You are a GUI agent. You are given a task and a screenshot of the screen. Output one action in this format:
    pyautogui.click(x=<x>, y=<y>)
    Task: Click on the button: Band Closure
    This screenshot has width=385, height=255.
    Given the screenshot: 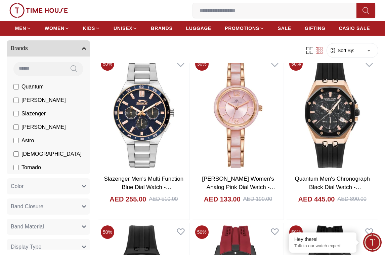 What is the action you would take?
    pyautogui.click(x=48, y=206)
    